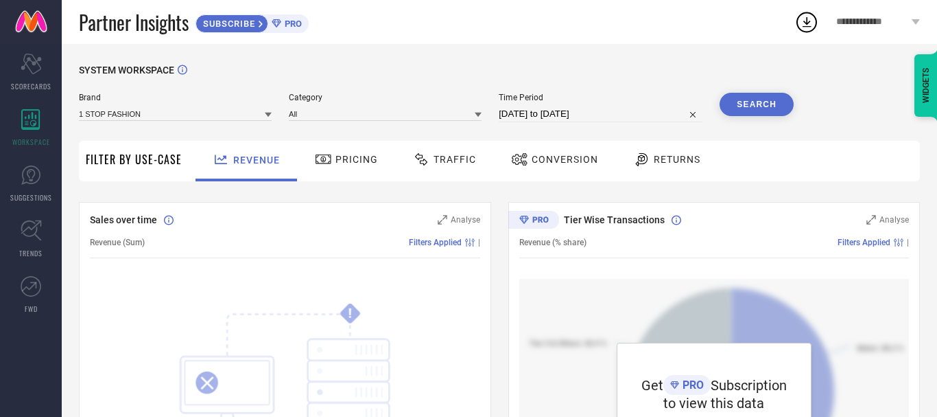  Describe the element at coordinates (227, 23) in the screenshot. I see `span: SUBSCRIBE` at that location.